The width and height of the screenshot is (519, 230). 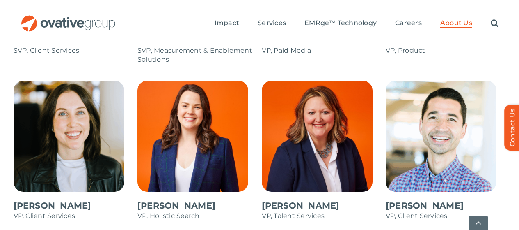 What do you see at coordinates (341, 23) in the screenshot?
I see `span: EMRge™ Technology` at bounding box center [341, 23].